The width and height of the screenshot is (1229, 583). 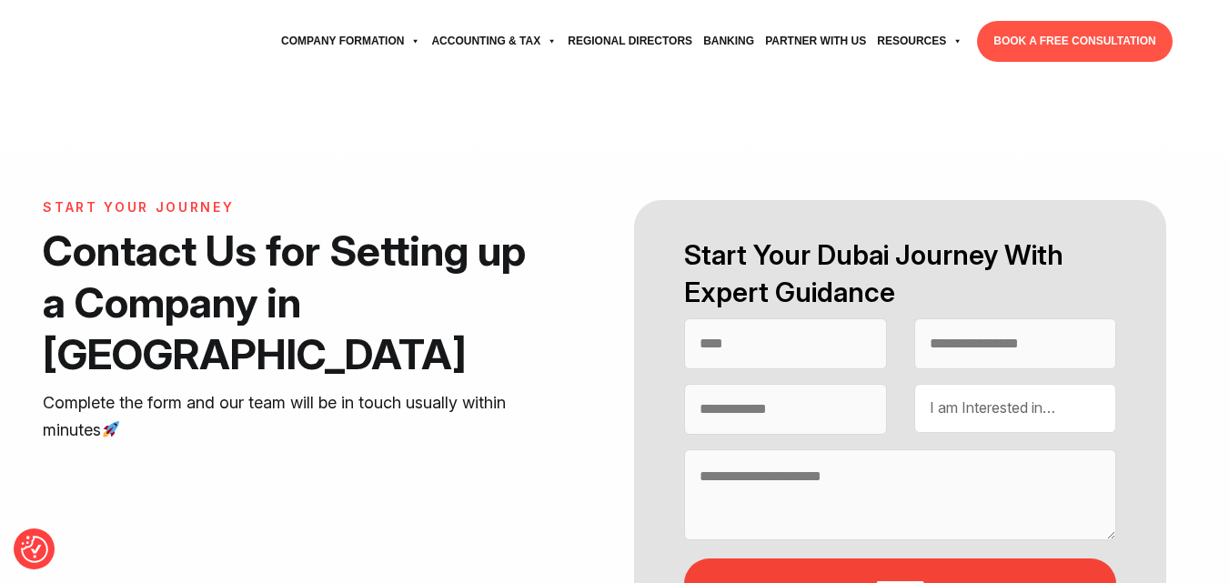 I want to click on a: Accounting & Tax, so click(x=494, y=41).